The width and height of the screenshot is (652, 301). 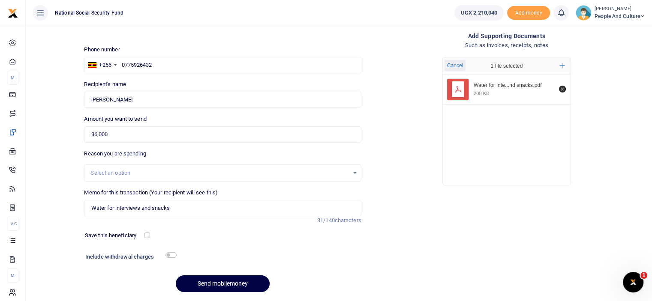 What do you see at coordinates (222, 284) in the screenshot?
I see `button: Send mobilemoney` at bounding box center [222, 284].